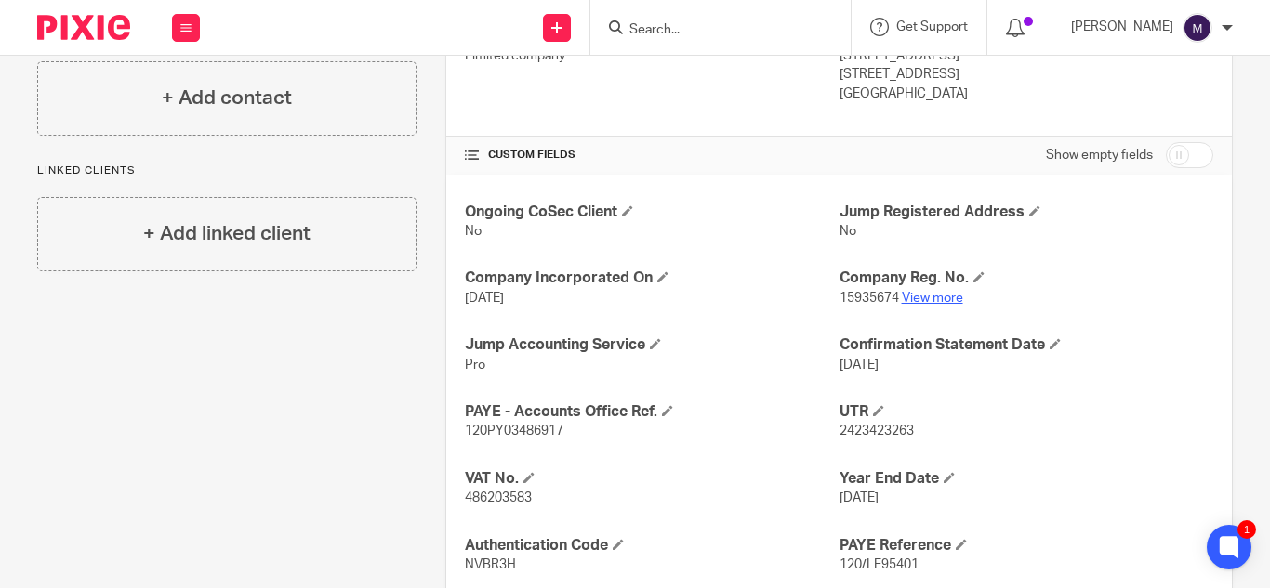 The width and height of the screenshot is (1270, 588). Describe the element at coordinates (1026, 345) in the screenshot. I see `h4: Confirmation Statement Date` at that location.